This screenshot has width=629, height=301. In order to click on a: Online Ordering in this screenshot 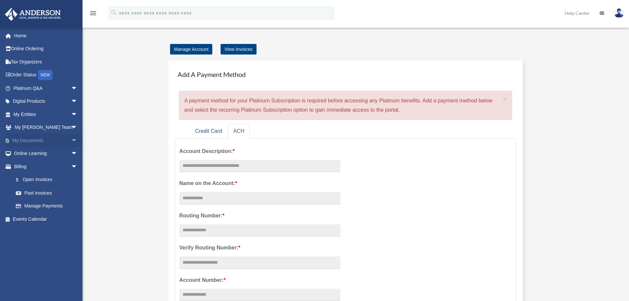, I will do `click(46, 49)`.